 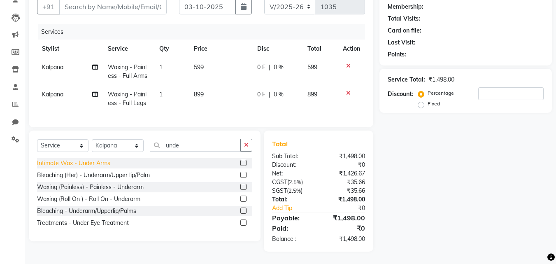 What do you see at coordinates (292, 239) in the screenshot?
I see `div: Balance :` at bounding box center [292, 239].